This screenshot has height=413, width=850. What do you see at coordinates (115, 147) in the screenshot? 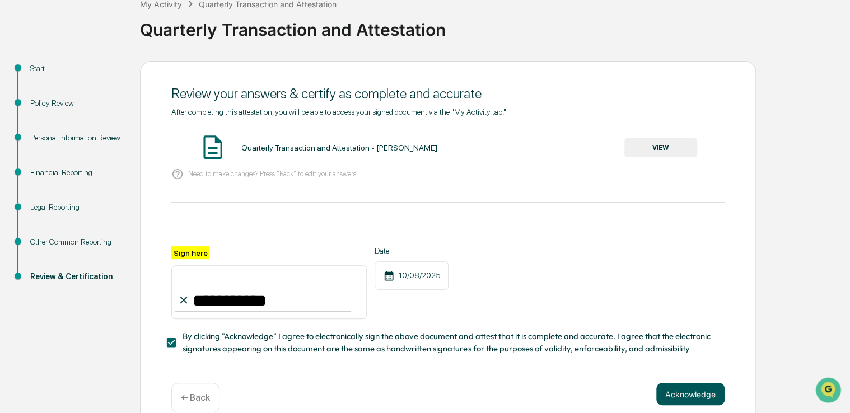
I see `span: Attestations` at bounding box center [115, 147].